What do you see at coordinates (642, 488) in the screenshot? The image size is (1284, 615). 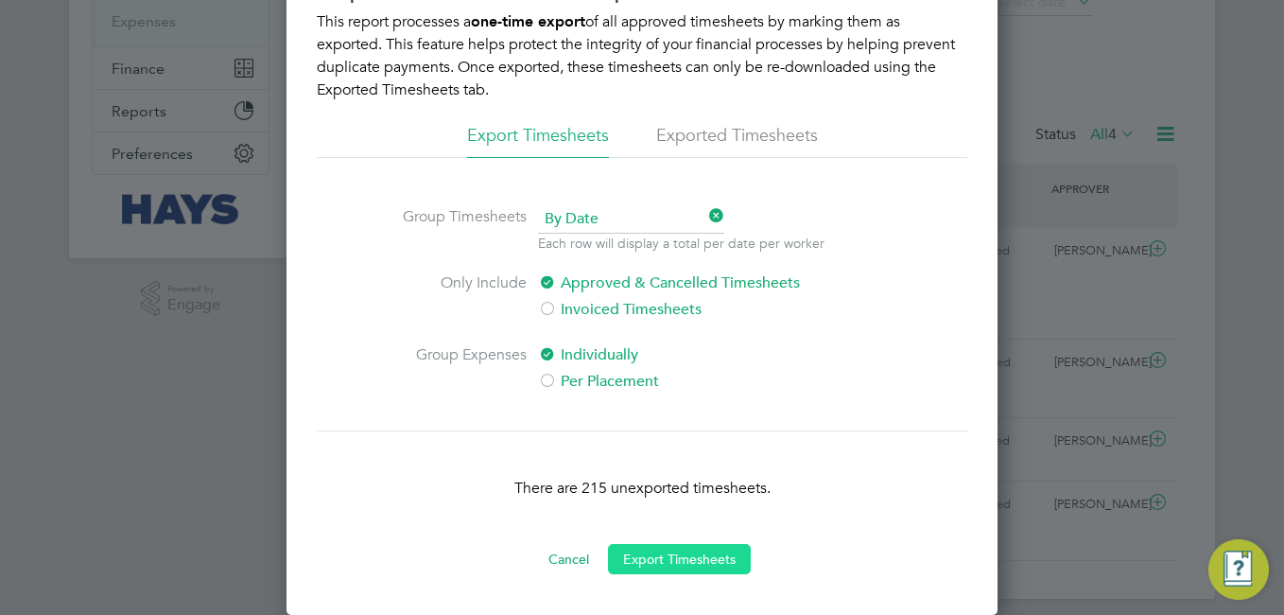 I see `p: There are 215 unexported timesheets.` at bounding box center [642, 488].